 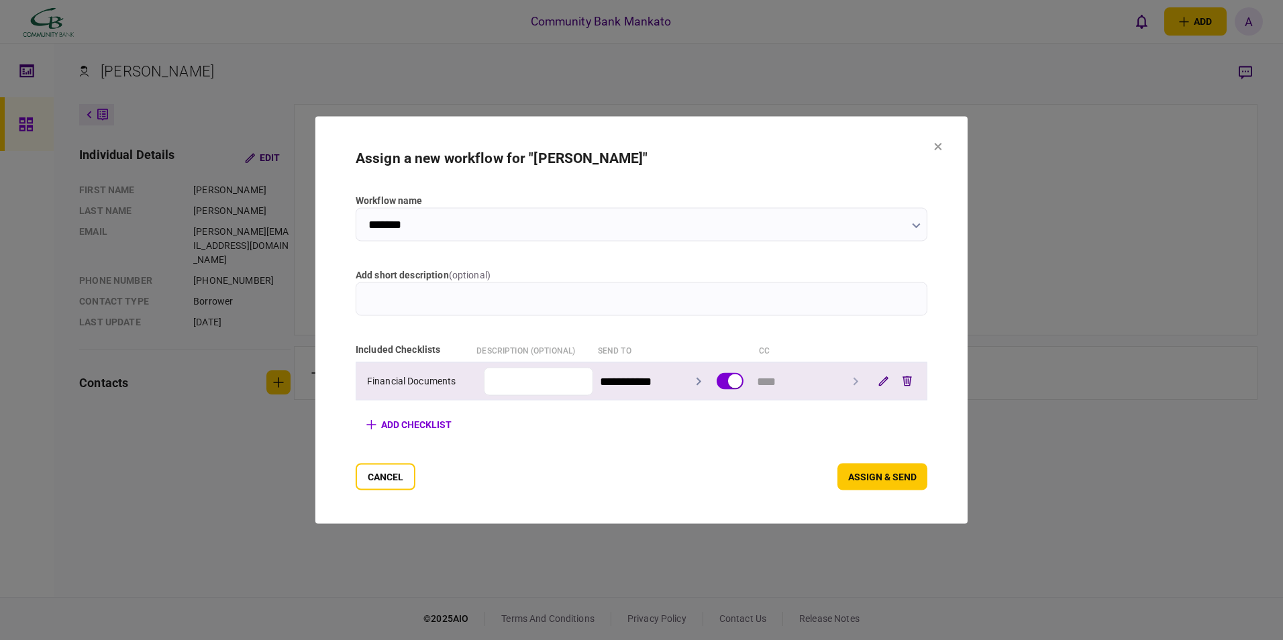 What do you see at coordinates (413, 350) in the screenshot?
I see `div: included checklists` at bounding box center [413, 350].